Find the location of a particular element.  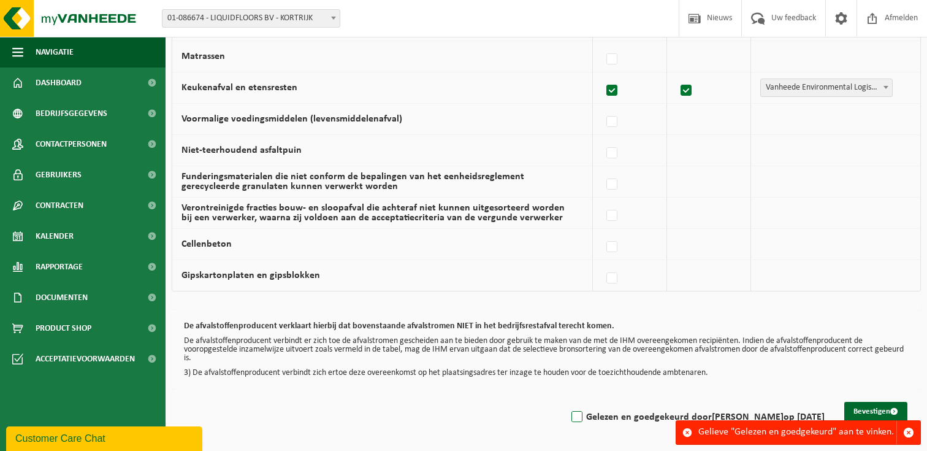

span: Dashboard is located at coordinates (58, 83).